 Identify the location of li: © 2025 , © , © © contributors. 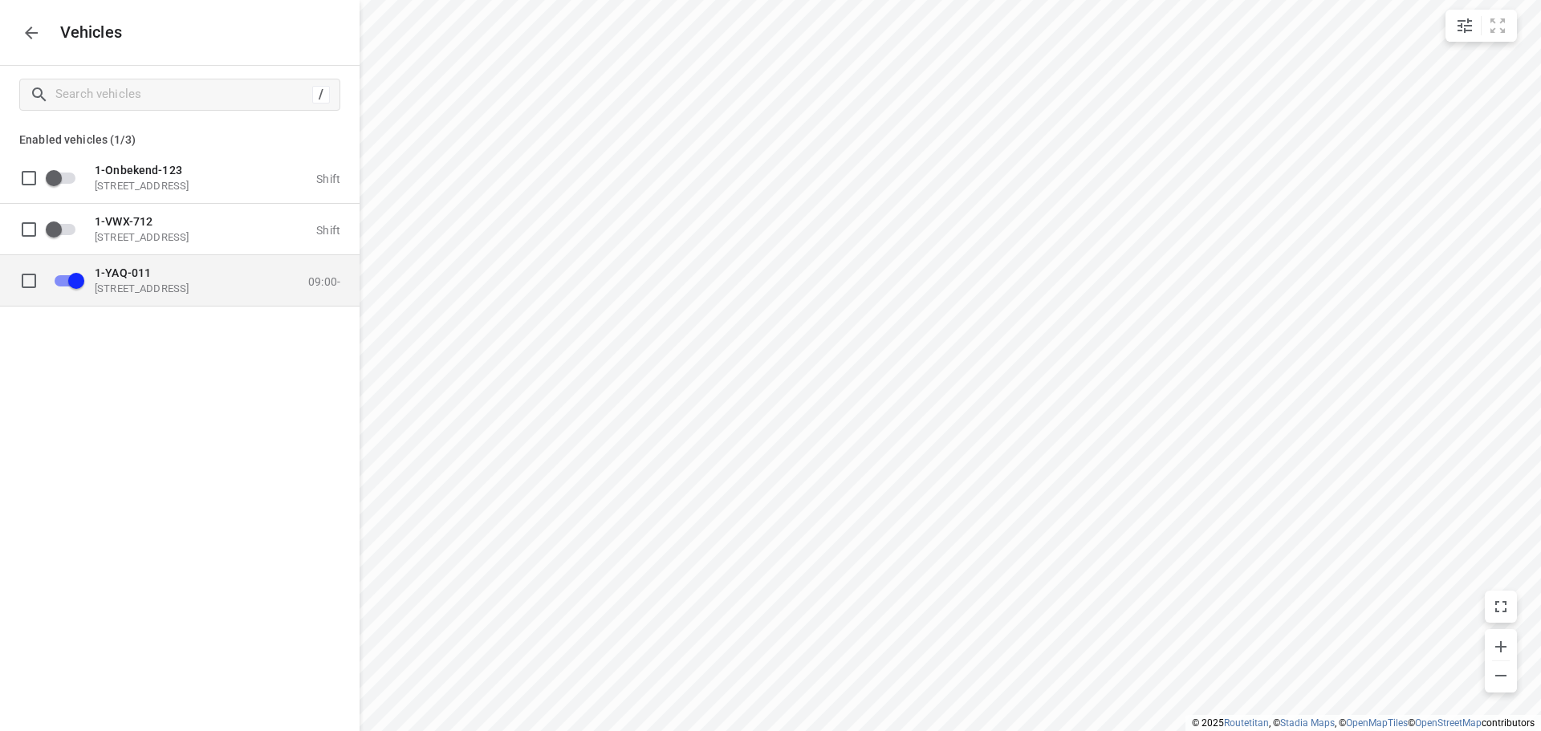
(1362, 723).